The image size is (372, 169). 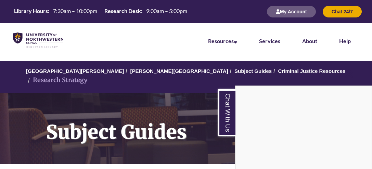 What do you see at coordinates (227, 113) in the screenshot?
I see `a: Chat With Us` at bounding box center [227, 113].